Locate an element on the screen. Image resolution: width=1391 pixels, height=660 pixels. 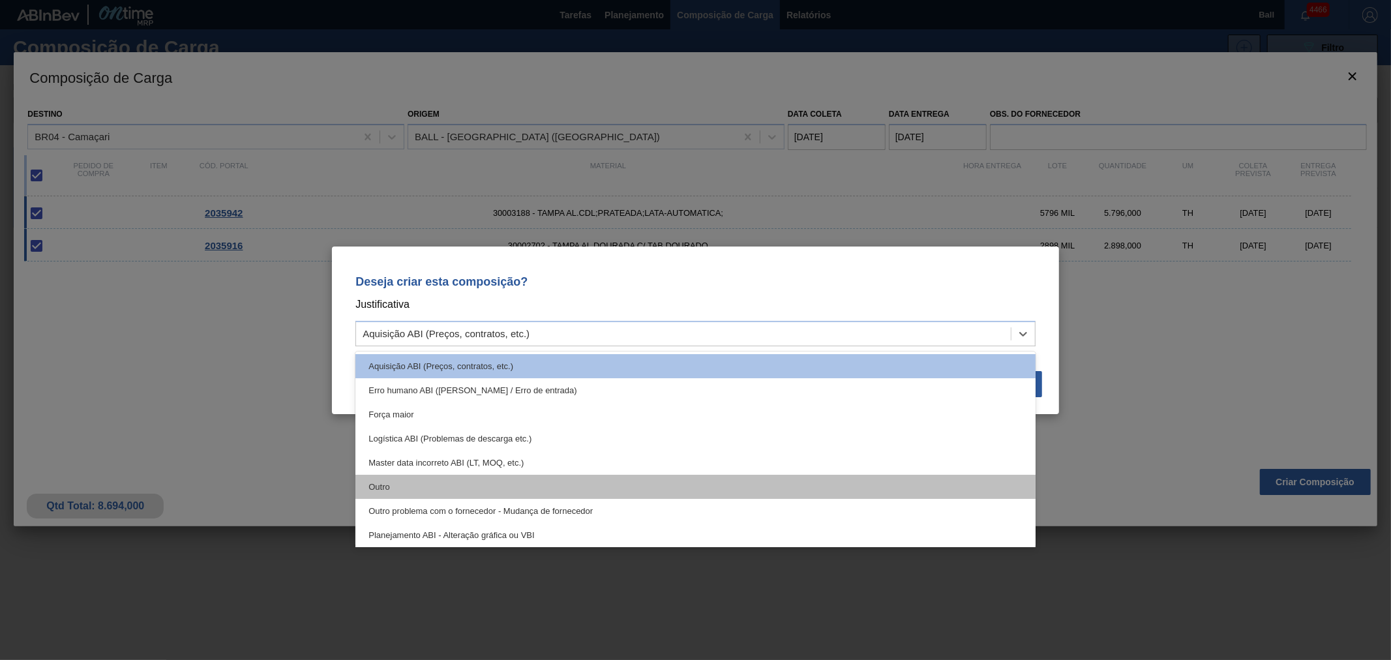
div: Outro problema com o fornecedor - Mudança de fornecedor is located at coordinates (695, 511).